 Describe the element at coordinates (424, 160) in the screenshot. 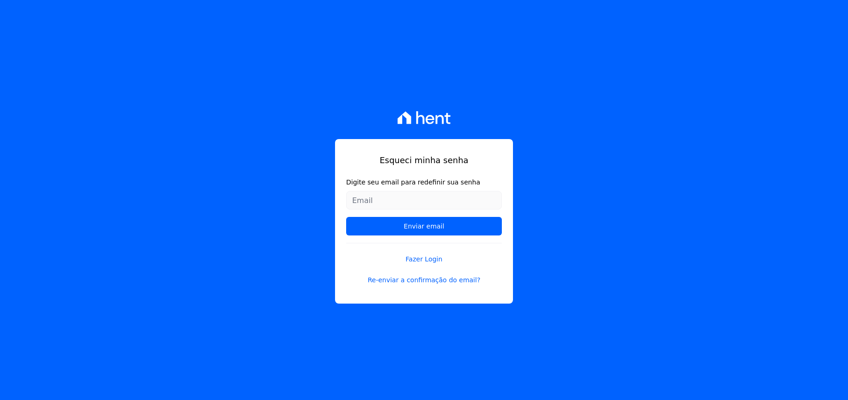

I see `h1: Esqueci minha senha` at that location.